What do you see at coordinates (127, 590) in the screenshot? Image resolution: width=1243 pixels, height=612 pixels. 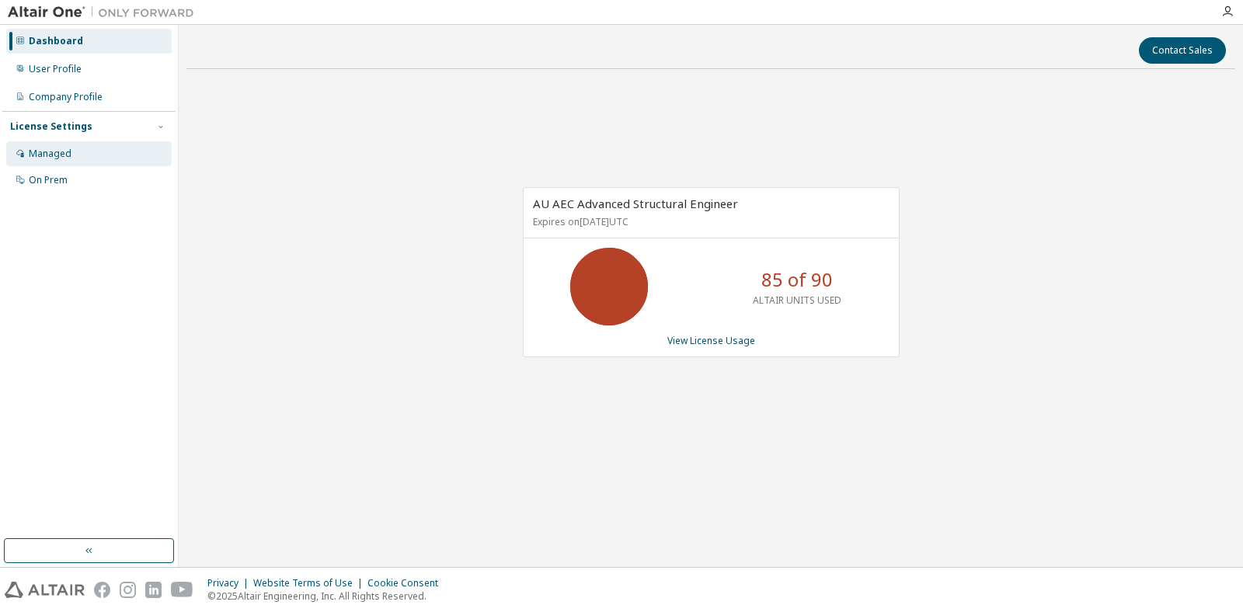 I see `img: instagram.svg` at bounding box center [127, 590].